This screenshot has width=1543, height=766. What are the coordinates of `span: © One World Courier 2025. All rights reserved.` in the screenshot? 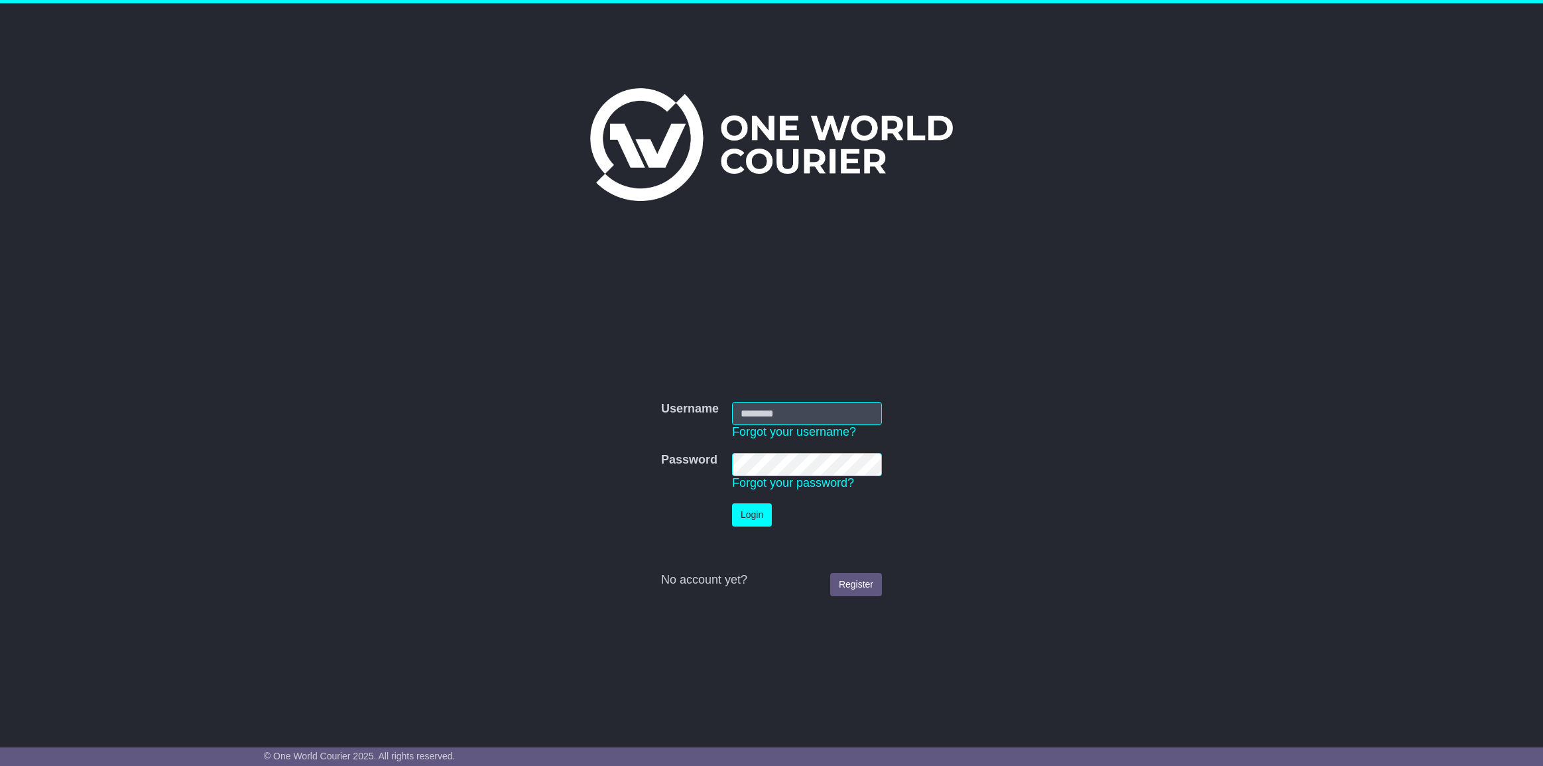 It's located at (359, 756).